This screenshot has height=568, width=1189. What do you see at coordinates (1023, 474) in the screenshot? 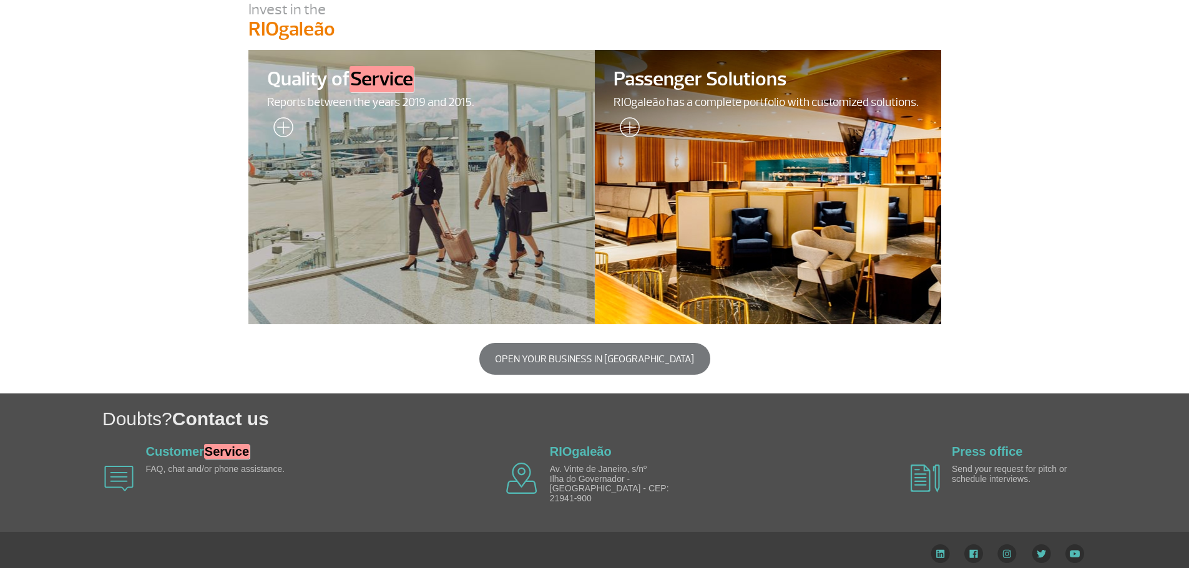
I see `p: Send your request for pitch or schedule interviews.` at bounding box center [1023, 474].